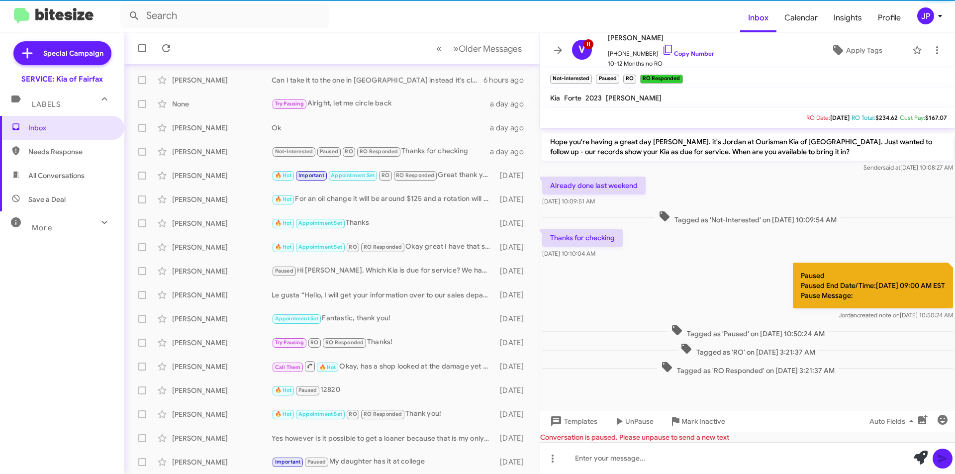 The width and height of the screenshot is (955, 474). Describe the element at coordinates (383, 247) in the screenshot. I see `div: Okay great I have that scheduled for you!` at that location.